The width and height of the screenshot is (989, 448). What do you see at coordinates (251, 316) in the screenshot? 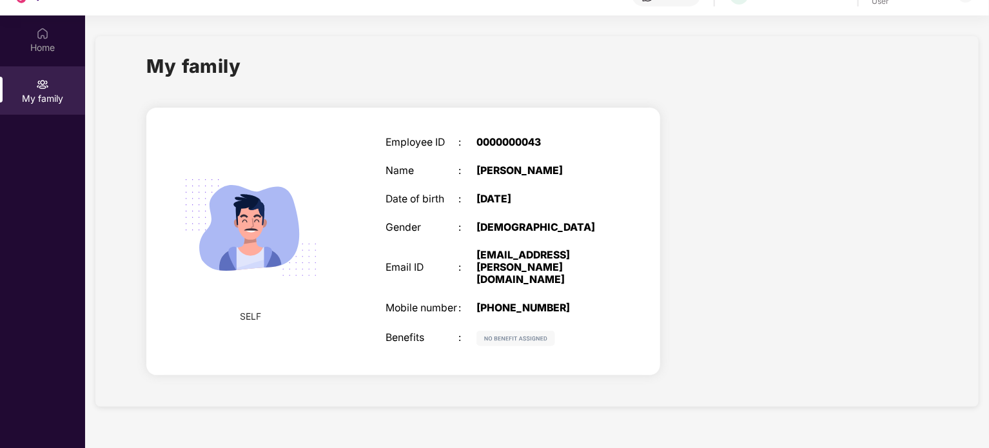
I see `span: SELF` at bounding box center [251, 316].